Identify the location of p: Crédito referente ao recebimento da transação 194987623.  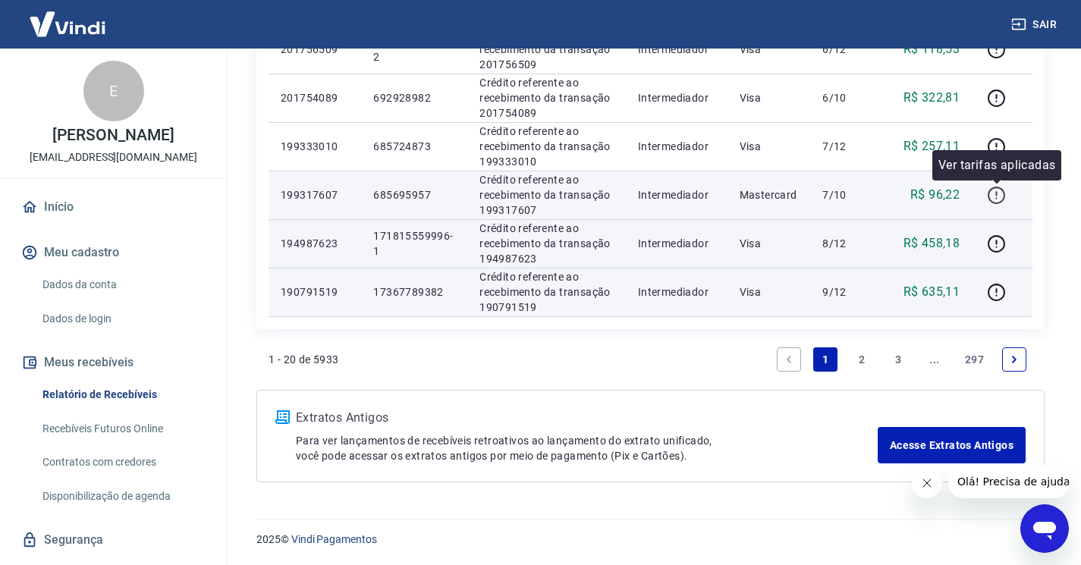
(546, 243).